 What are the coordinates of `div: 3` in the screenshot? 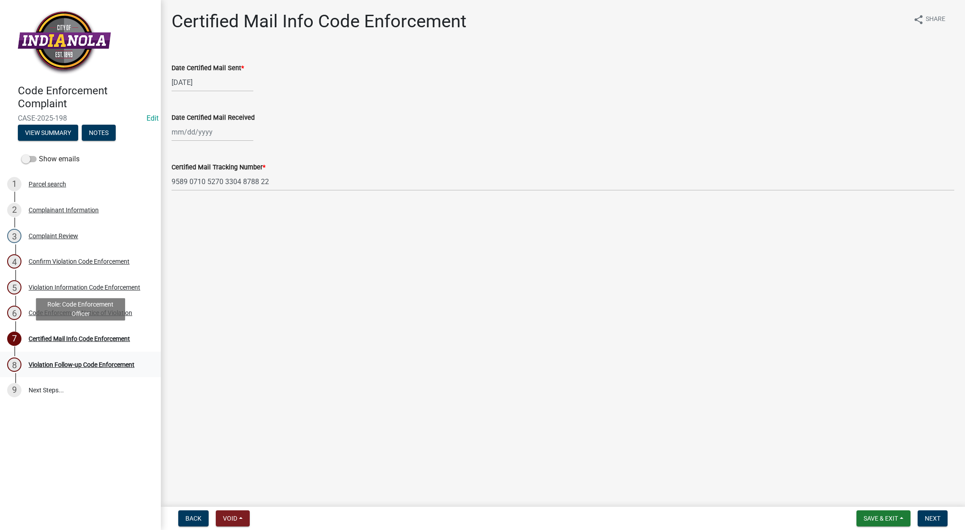 It's located at (14, 236).